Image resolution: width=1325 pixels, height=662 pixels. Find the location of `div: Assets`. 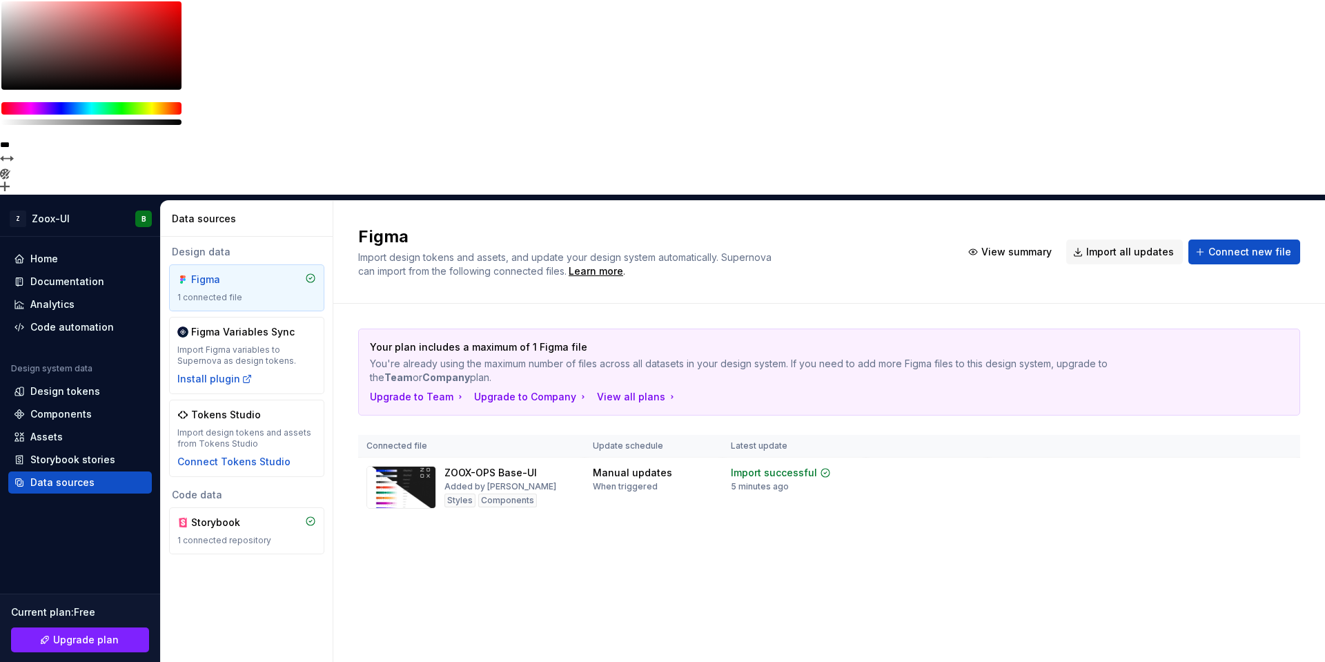

div: Assets is located at coordinates (46, 437).